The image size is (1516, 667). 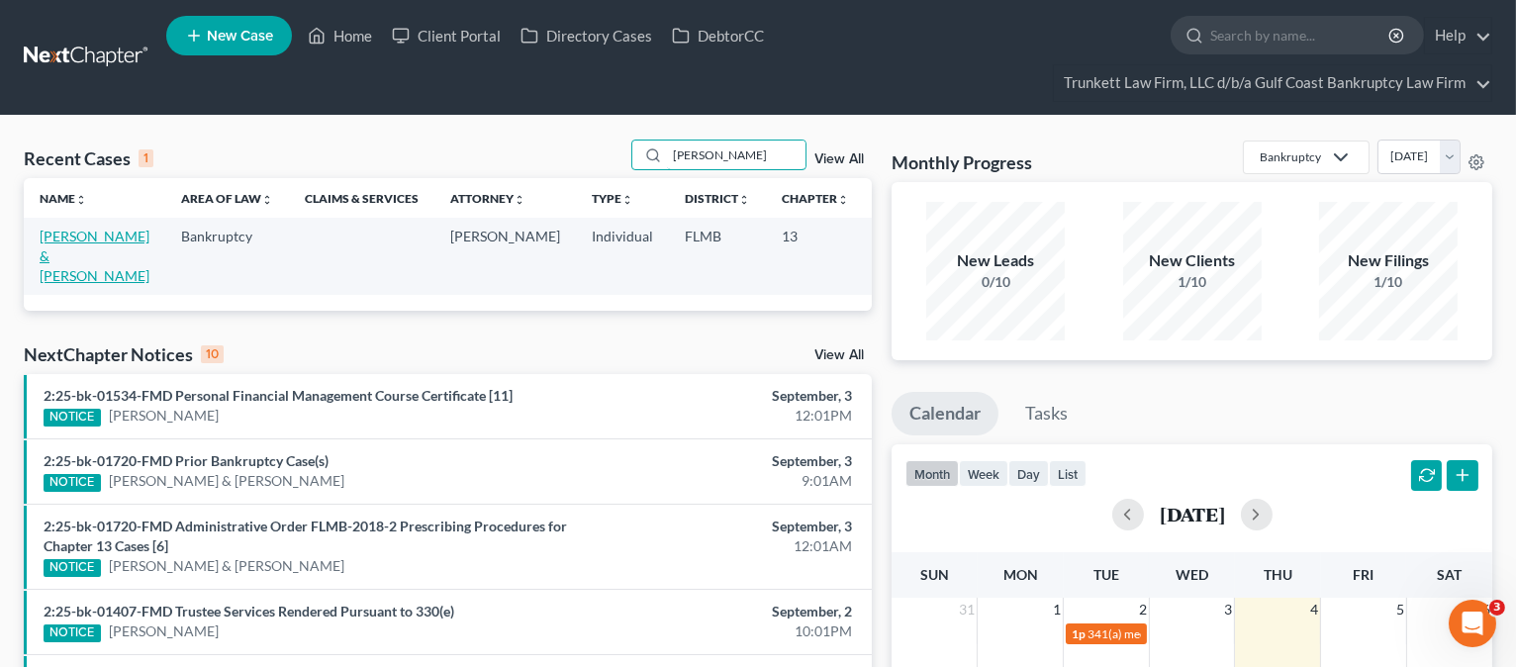 I want to click on h3: Monthly Progress, so click(x=962, y=162).